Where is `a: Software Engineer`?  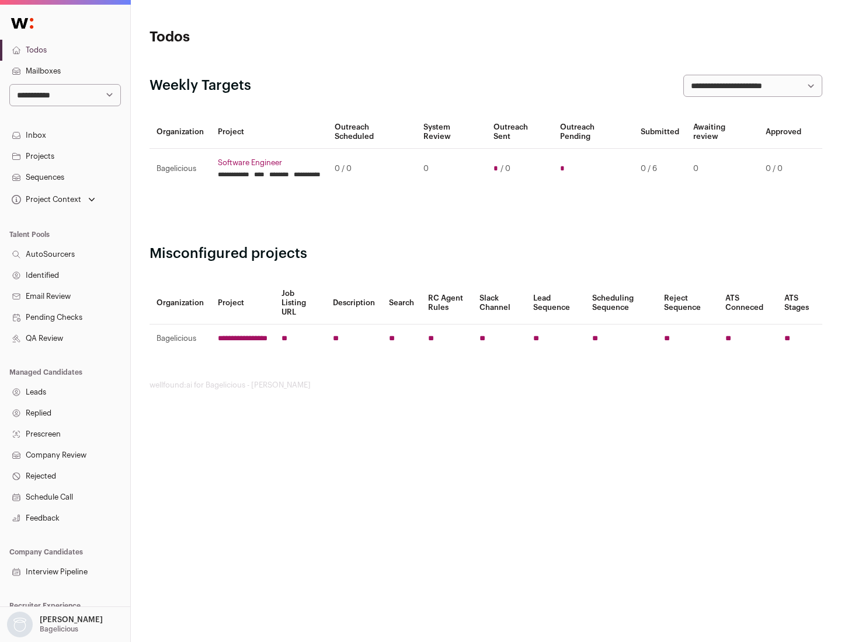 a: Software Engineer is located at coordinates (269, 163).